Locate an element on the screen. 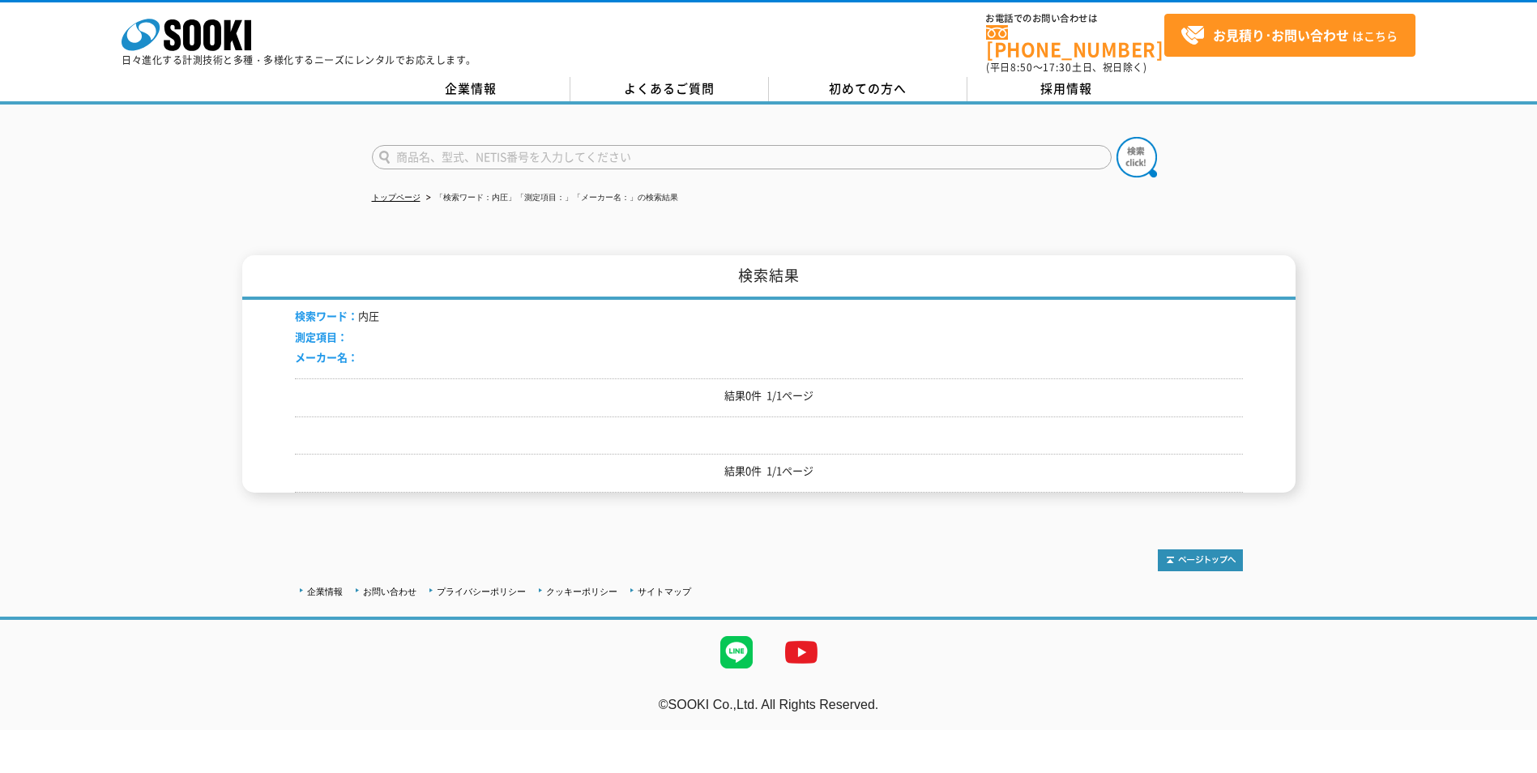  a: よくあるご質問 is located at coordinates (669, 89).